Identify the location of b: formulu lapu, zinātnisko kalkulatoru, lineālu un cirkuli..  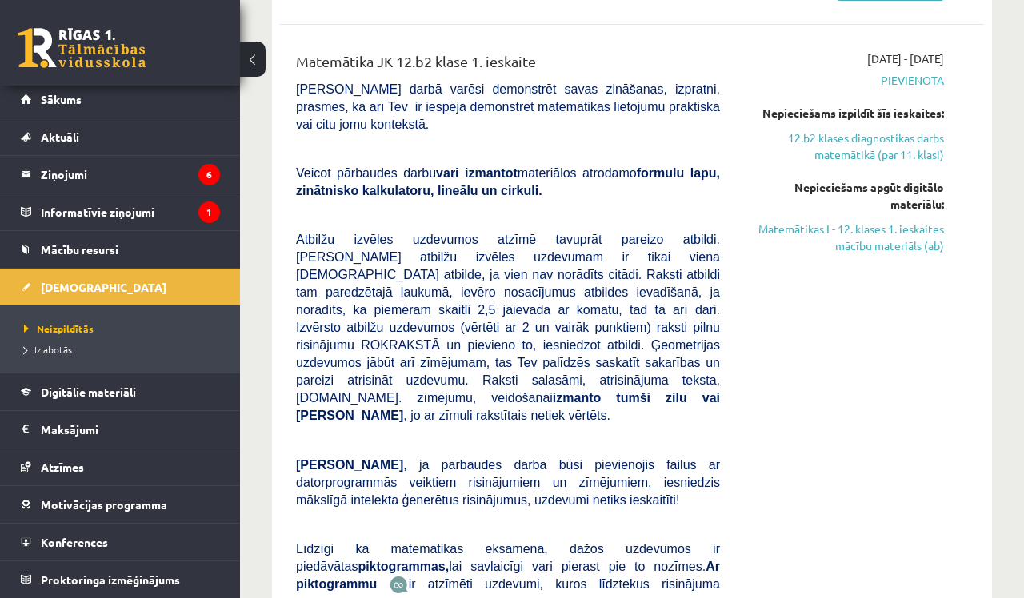
(508, 182).